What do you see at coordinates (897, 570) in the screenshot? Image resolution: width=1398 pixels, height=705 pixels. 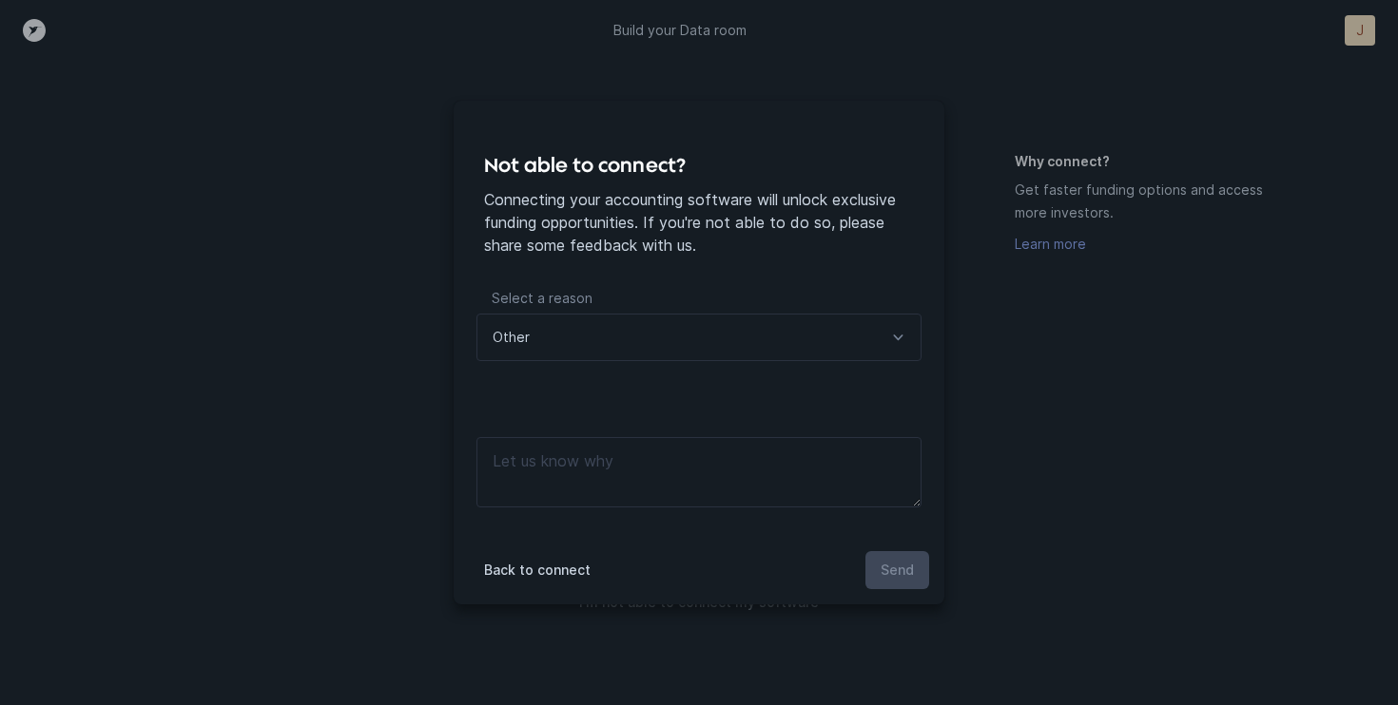 I see `button: Send` at bounding box center [897, 570].